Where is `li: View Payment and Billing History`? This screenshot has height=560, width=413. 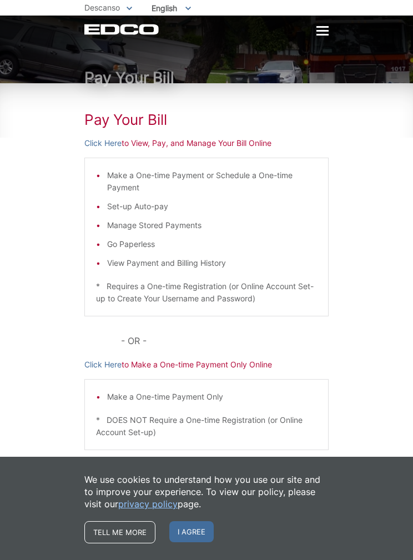
li: View Payment and Billing History is located at coordinates (212, 263).